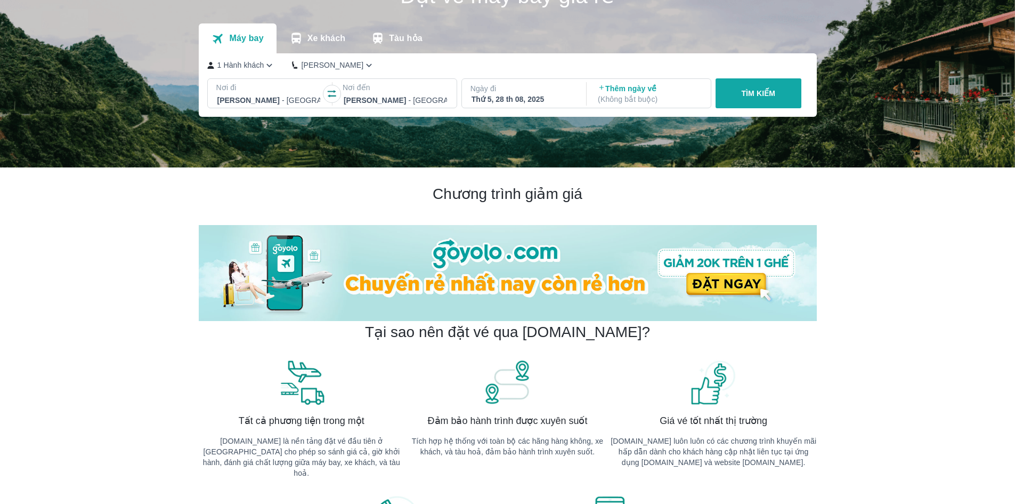 The image size is (1015, 504). I want to click on span: Đảm bảo hành trình được xuyên suốt, so click(508, 421).